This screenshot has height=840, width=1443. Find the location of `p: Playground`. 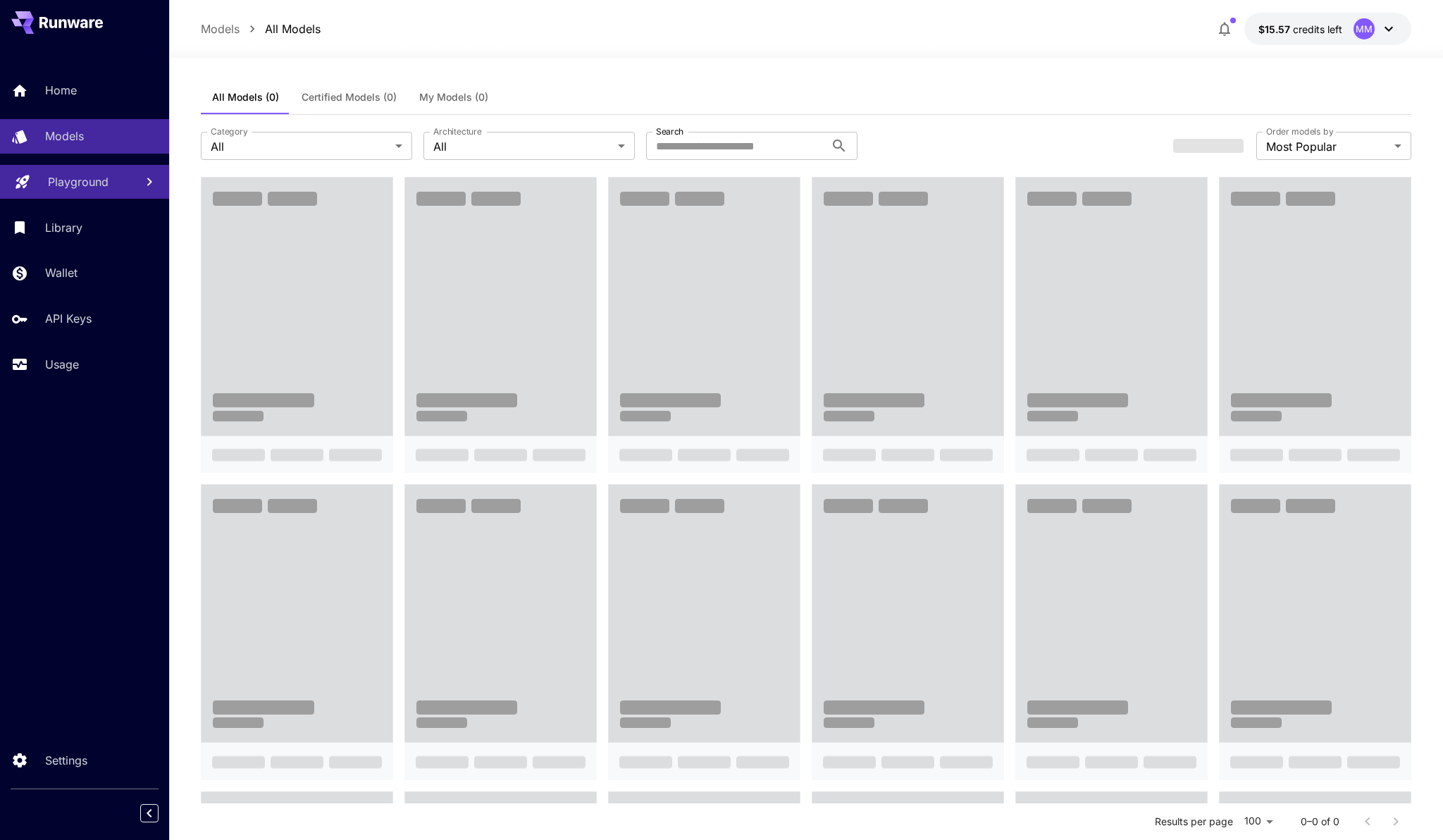

p: Playground is located at coordinates (78, 182).